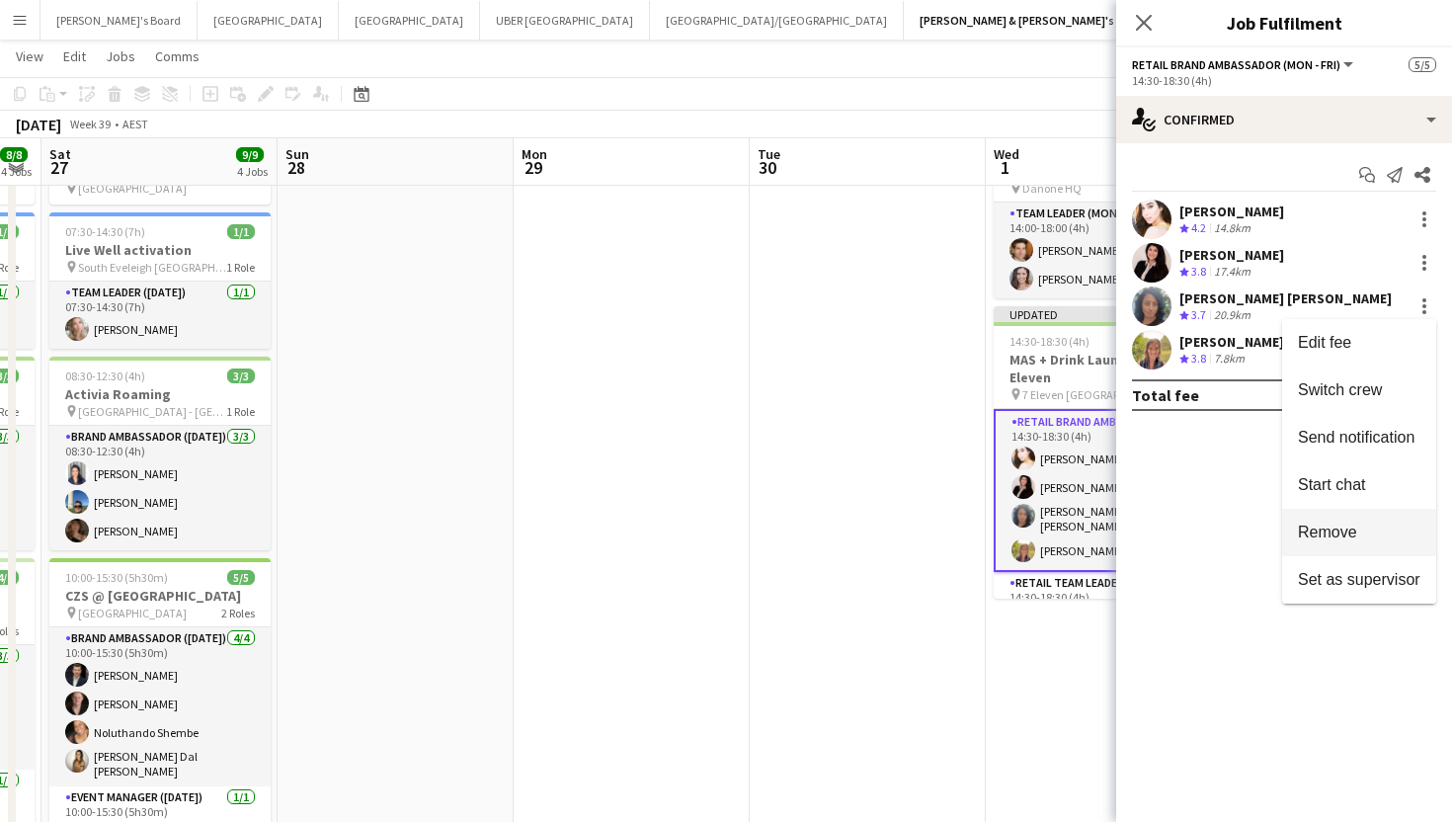  I want to click on button: Set as supervisor, so click(1359, 580).